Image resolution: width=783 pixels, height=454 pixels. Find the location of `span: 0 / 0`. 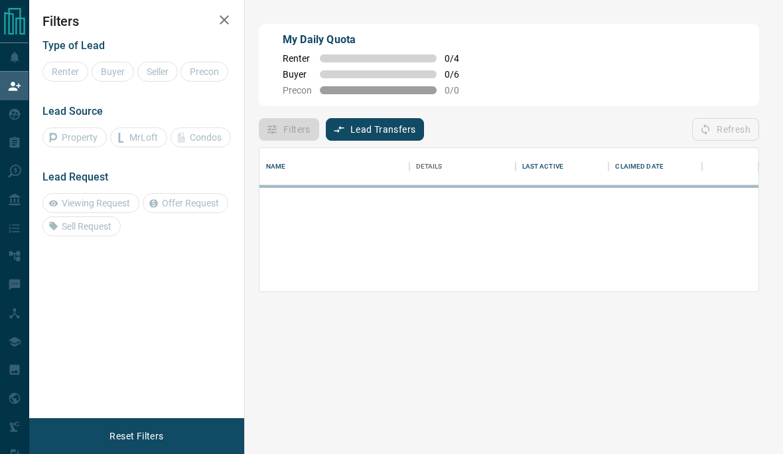

span: 0 / 0 is located at coordinates (459, 90).